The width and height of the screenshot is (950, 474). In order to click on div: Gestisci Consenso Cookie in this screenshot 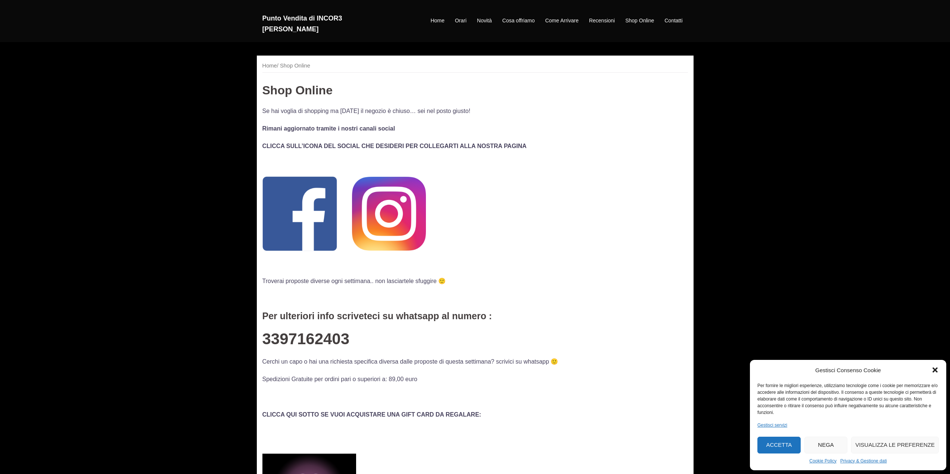, I will do `click(848, 371)`.